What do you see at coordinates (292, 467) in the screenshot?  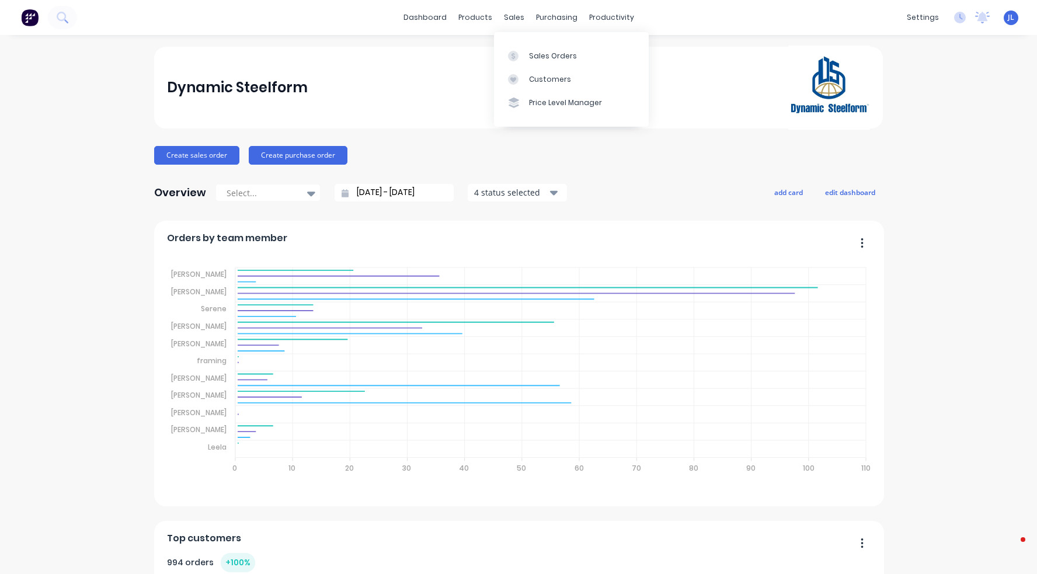 I see `tspan: 10` at bounding box center [292, 467].